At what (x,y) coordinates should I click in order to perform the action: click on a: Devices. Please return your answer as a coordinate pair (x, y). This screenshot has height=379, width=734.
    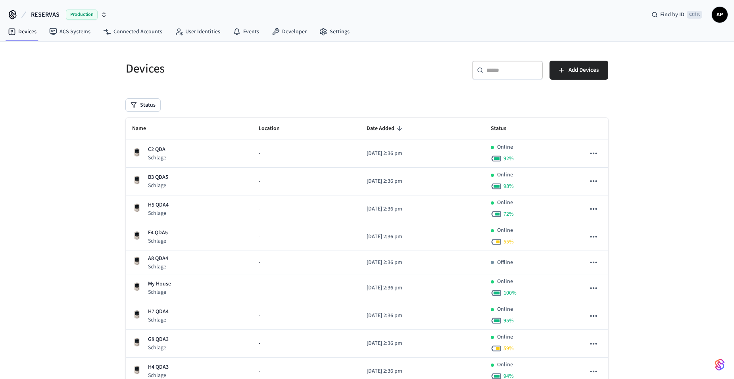
    Looking at the image, I should click on (22, 32).